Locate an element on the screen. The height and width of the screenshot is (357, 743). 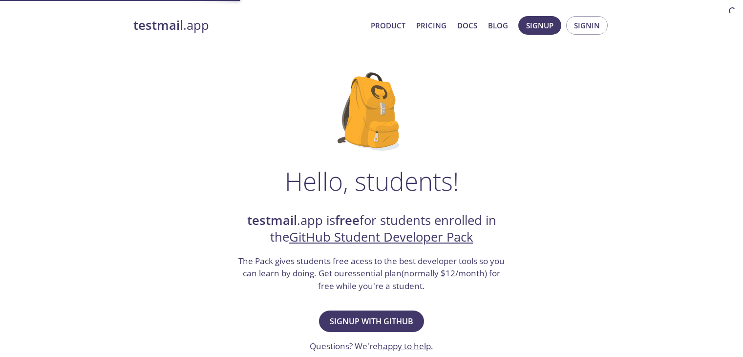
button: Signup with GitHub is located at coordinates (371, 321).